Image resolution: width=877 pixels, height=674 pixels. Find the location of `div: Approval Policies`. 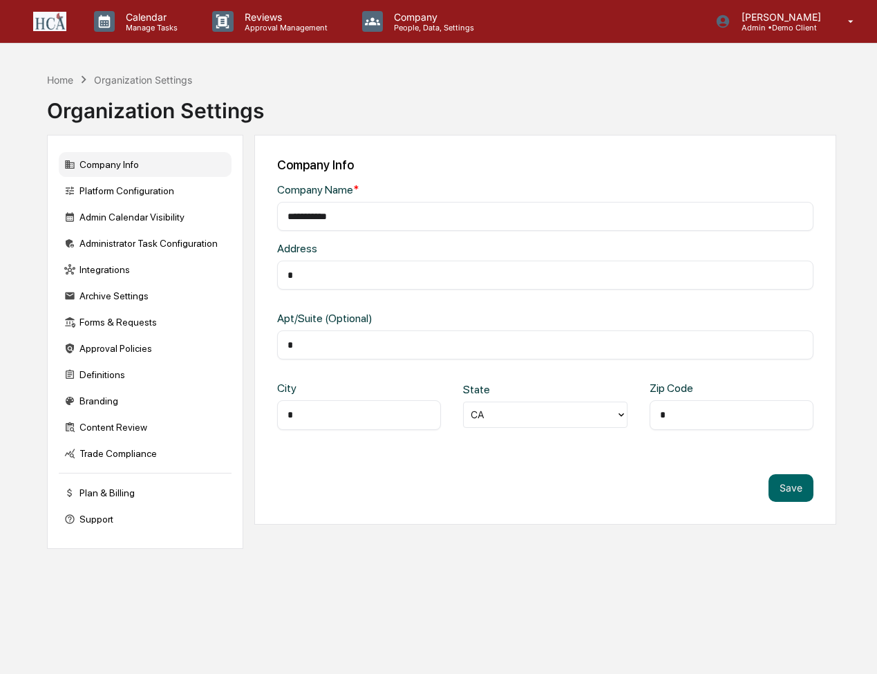

div: Approval Policies is located at coordinates (145, 348).